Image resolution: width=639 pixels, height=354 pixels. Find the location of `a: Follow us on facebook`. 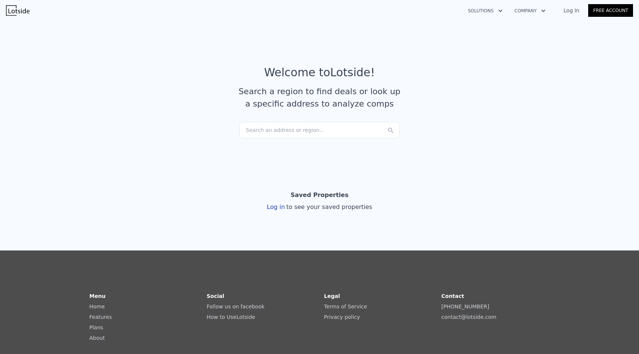

a: Follow us on facebook is located at coordinates (236, 307).